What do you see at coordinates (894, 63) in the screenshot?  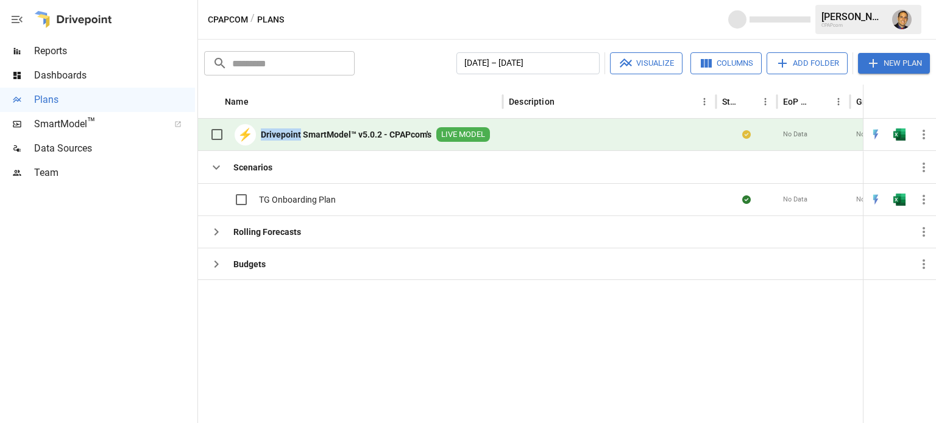 I see `button: New Plan` at bounding box center [894, 63].